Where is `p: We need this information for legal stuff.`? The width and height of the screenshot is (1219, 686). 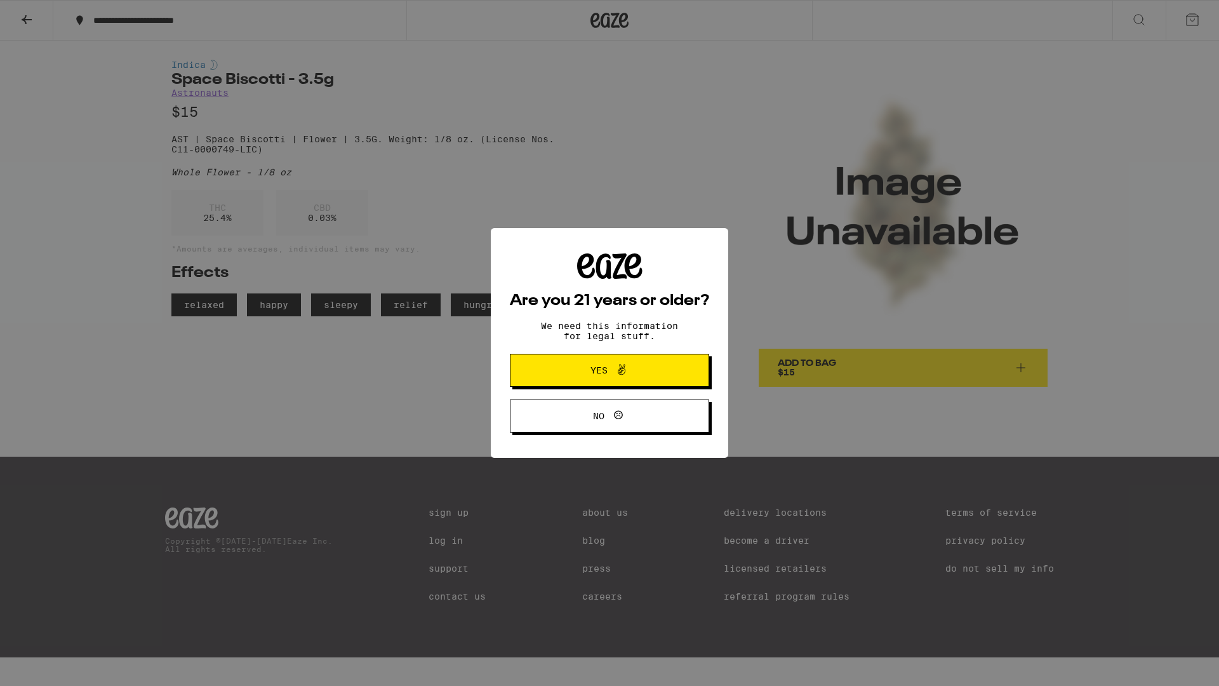 p: We need this information for legal stuff. is located at coordinates (610, 331).